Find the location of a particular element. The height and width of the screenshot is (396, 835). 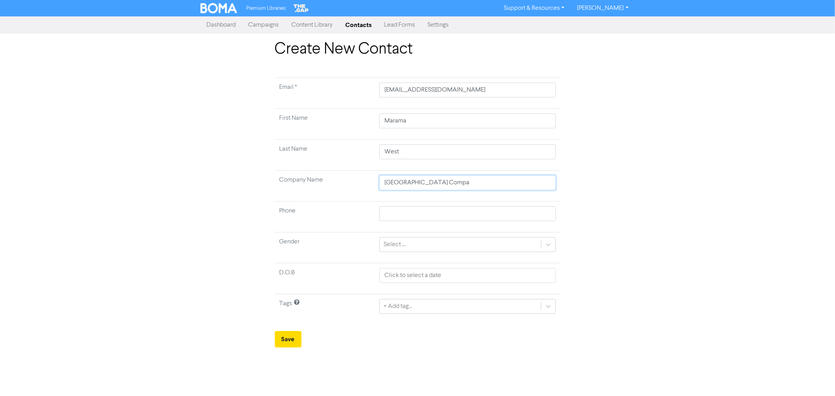

td: First Name is located at coordinates (325, 124).